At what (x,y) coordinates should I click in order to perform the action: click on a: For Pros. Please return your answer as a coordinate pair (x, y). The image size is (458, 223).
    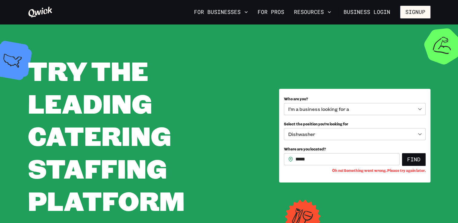
    Looking at the image, I should click on (271, 12).